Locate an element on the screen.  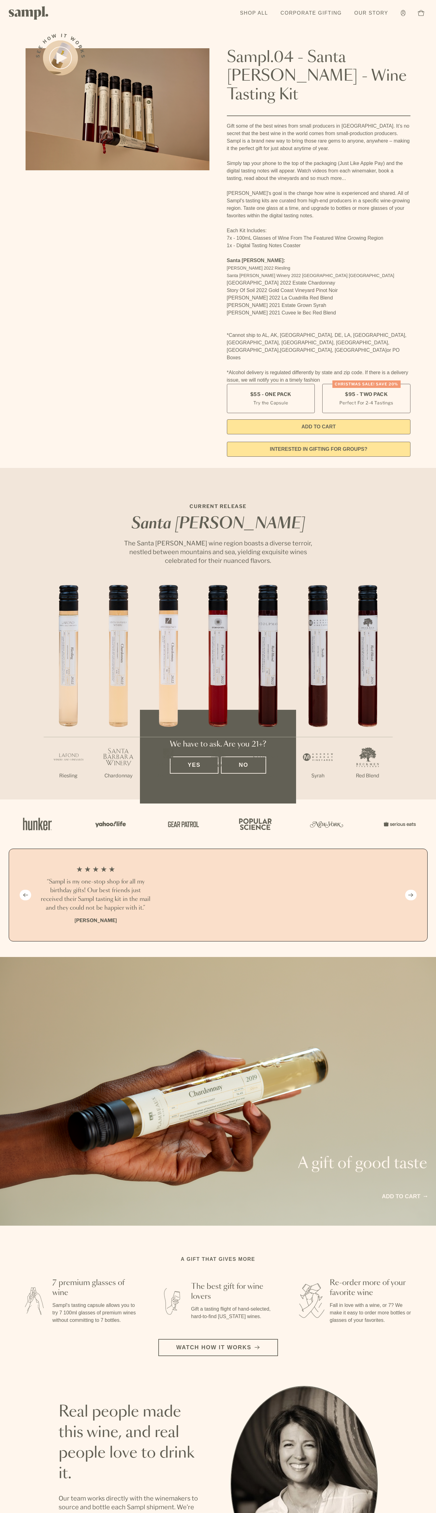
button: See how it works is located at coordinates (60, 58).